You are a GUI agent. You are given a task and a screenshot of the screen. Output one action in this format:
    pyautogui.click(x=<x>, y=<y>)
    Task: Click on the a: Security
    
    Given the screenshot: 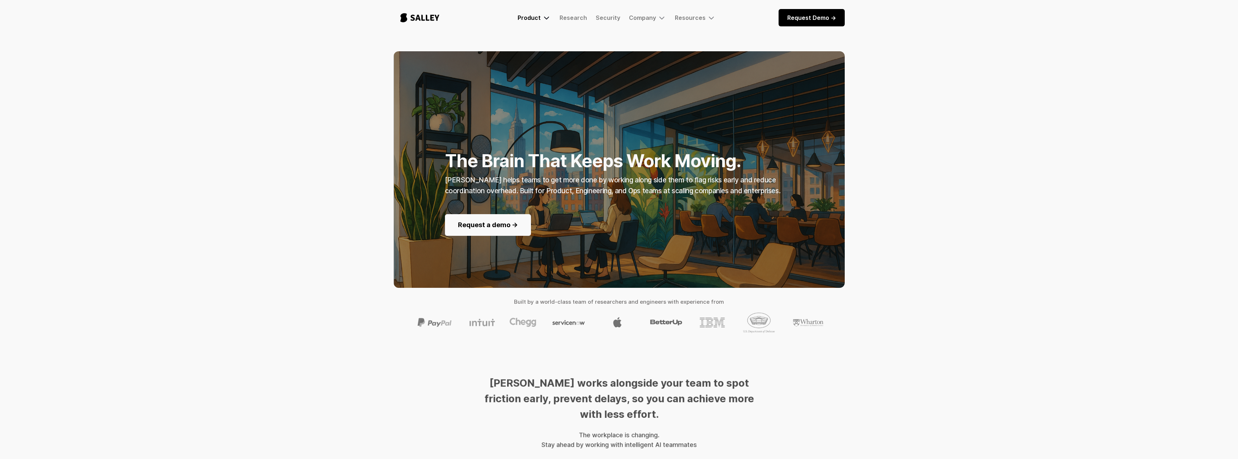 What is the action you would take?
    pyautogui.click(x=608, y=18)
    